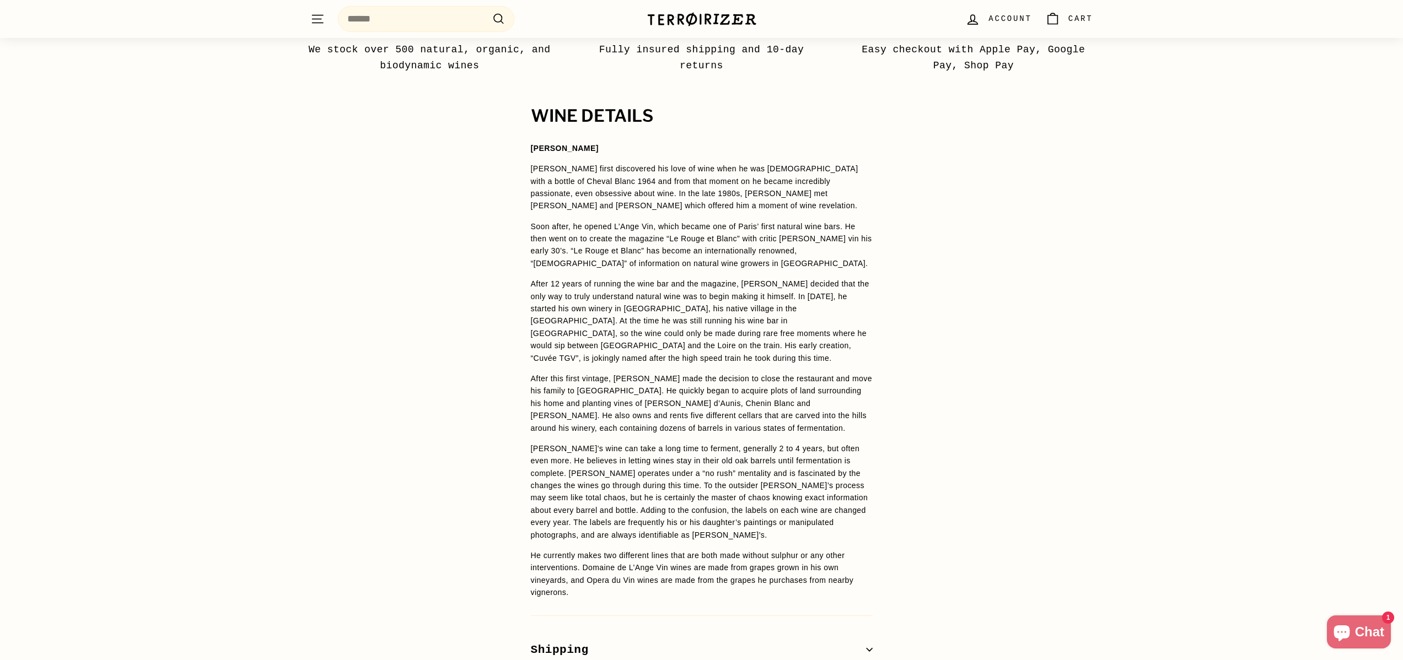 This screenshot has width=1403, height=660. Describe the element at coordinates (1080, 19) in the screenshot. I see `span: Cart` at that location.